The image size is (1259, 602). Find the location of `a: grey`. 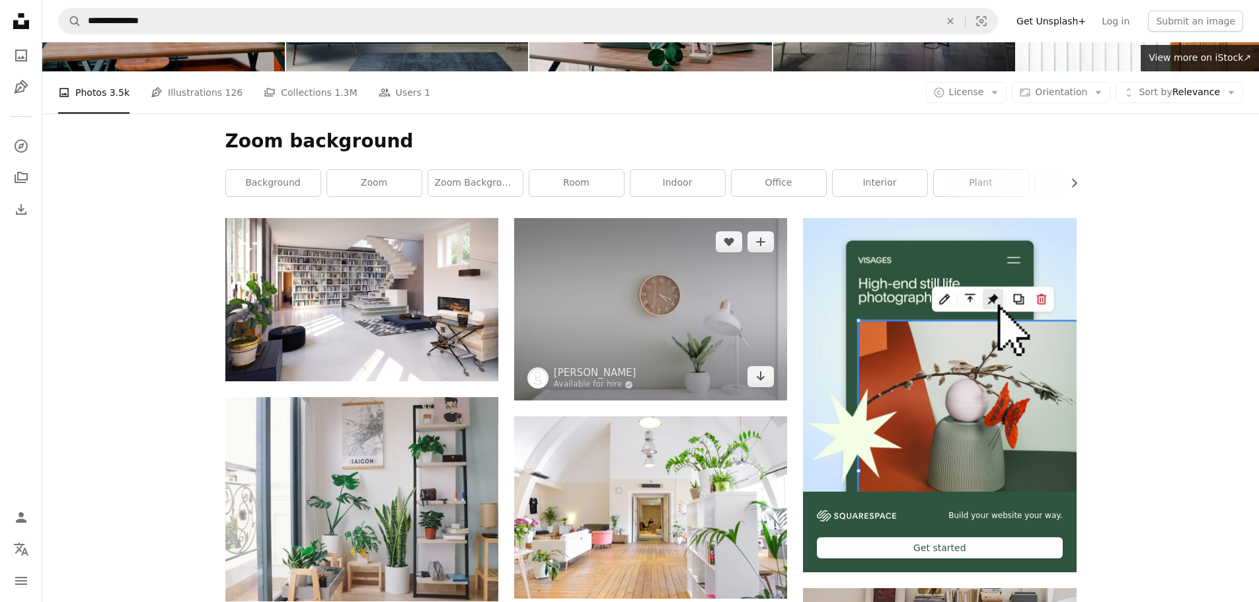

a: grey is located at coordinates (1082, 183).